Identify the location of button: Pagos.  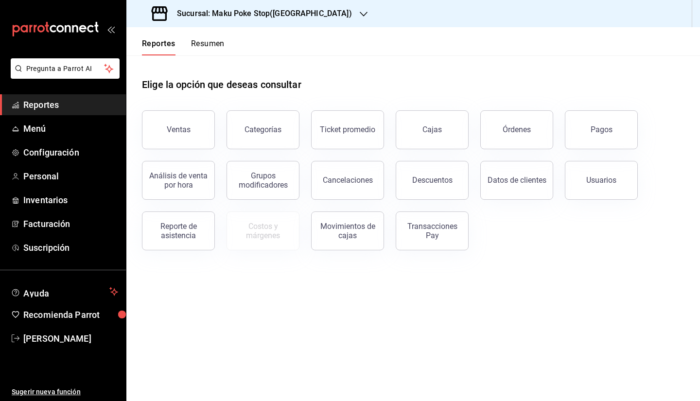
(601, 130).